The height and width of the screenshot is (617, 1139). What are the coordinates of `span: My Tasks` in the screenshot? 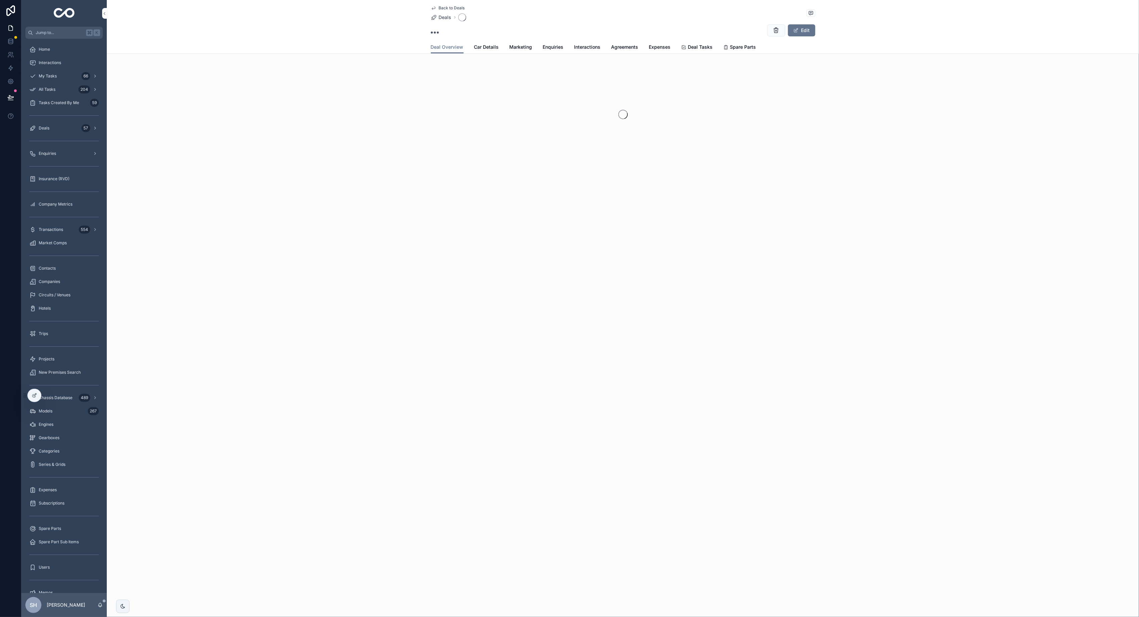 It's located at (48, 76).